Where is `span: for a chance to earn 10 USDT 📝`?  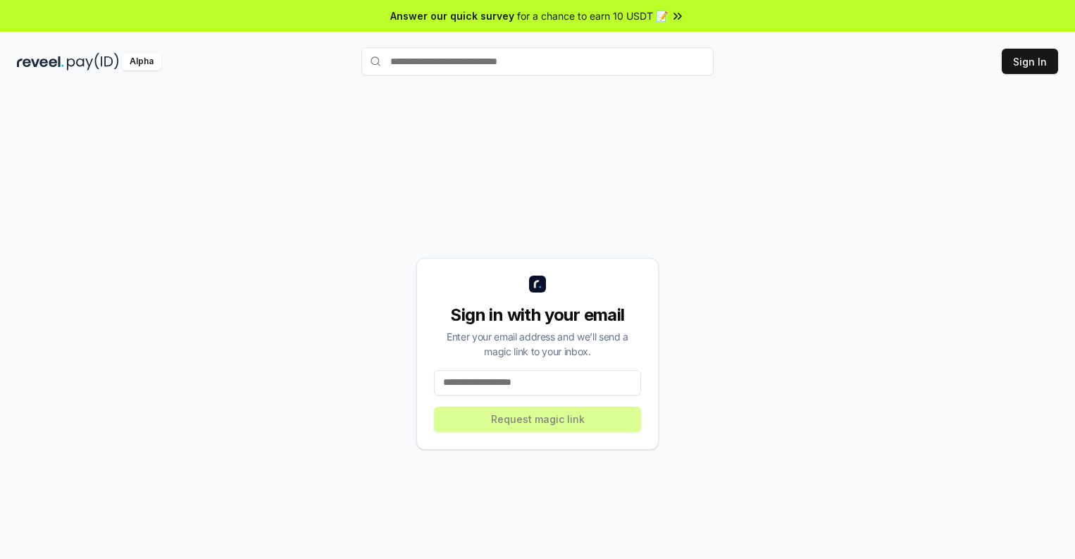
span: for a chance to earn 10 USDT 📝 is located at coordinates (593, 16).